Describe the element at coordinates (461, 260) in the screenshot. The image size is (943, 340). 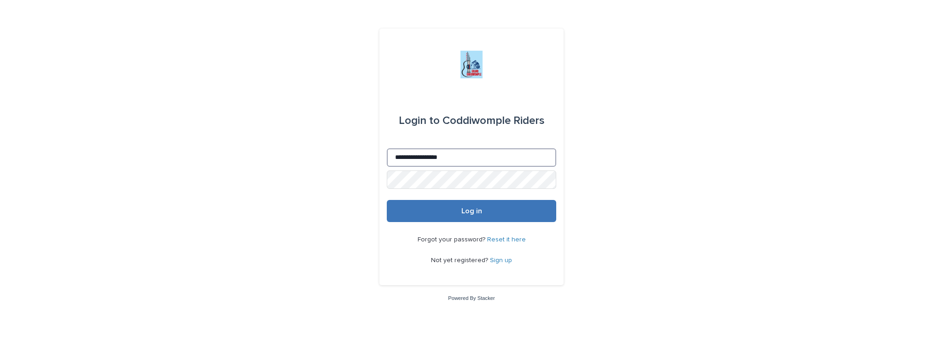
I see `span: Not yet registered?` at that location.